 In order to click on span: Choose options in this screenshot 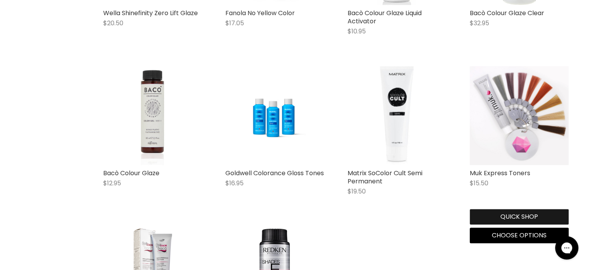, I will do `click(519, 235)`.